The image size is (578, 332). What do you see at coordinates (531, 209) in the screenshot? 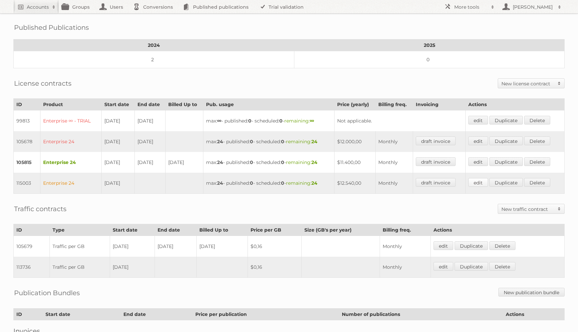
I see `a: New traffic contract` at bounding box center [531, 209].